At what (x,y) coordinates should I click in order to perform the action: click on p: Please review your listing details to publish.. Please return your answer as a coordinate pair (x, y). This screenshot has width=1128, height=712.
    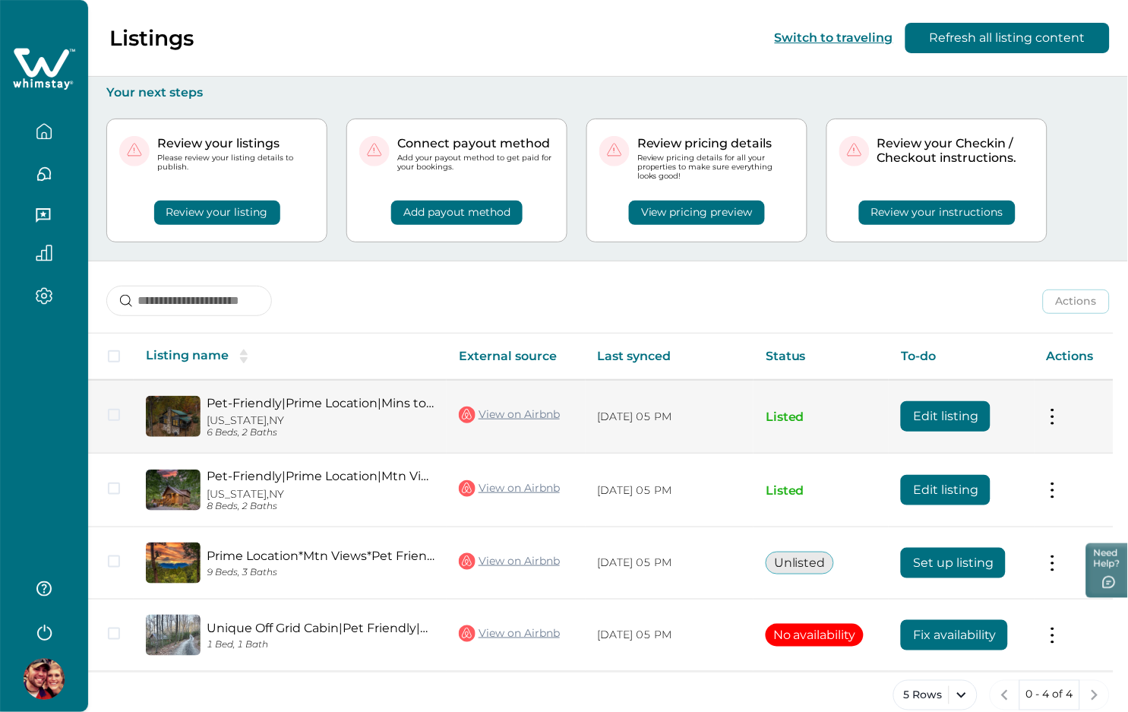
    Looking at the image, I should click on (235, 163).